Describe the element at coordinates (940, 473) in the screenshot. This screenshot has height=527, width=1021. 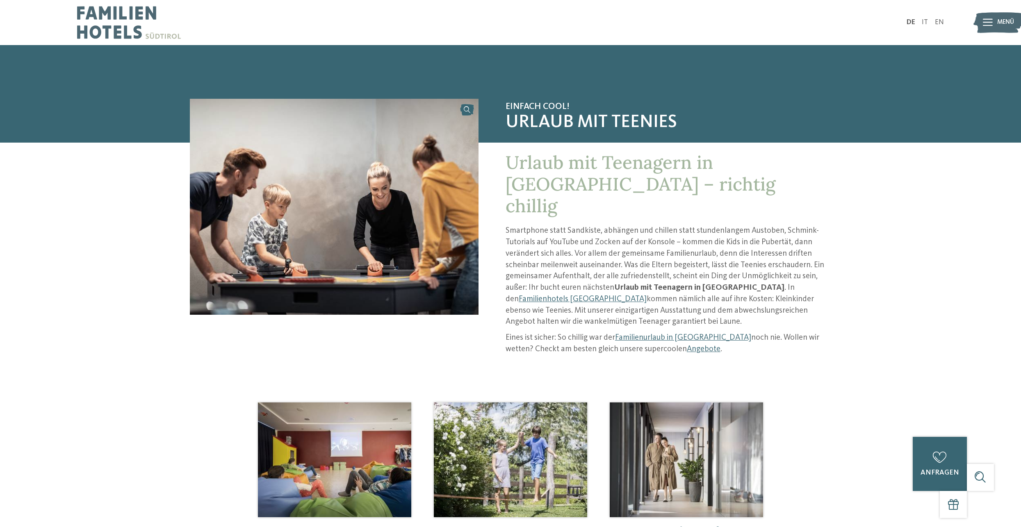
I see `span: anfragen` at that location.